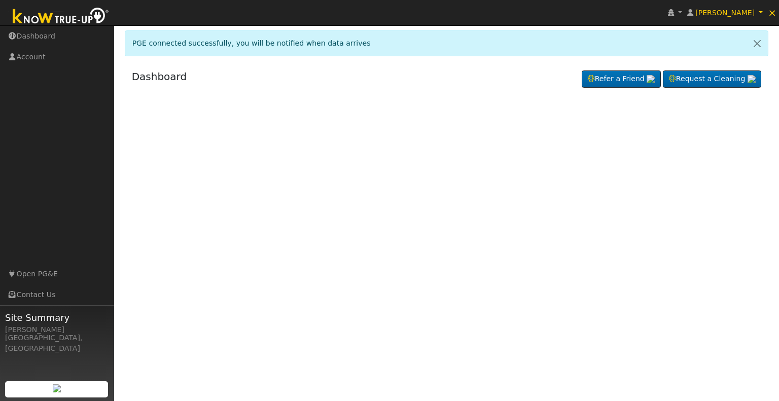 The image size is (779, 401). What do you see at coordinates (712, 79) in the screenshot?
I see `a: Request a Cleaning` at bounding box center [712, 79].